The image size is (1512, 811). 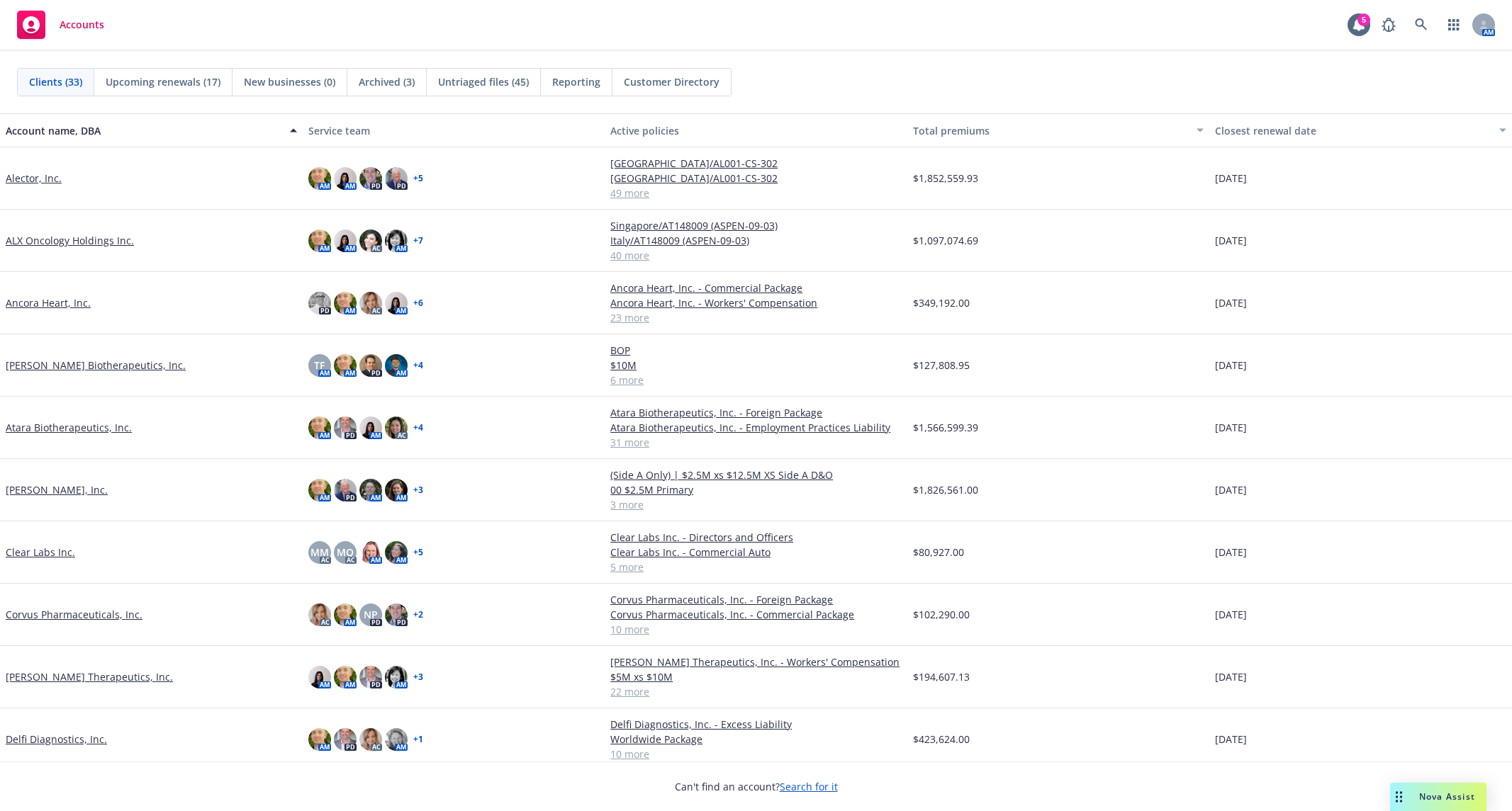 I want to click on span: $1,826,561.00, so click(x=946, y=490).